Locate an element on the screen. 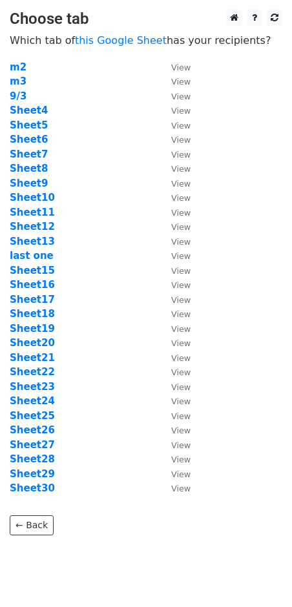 This screenshot has height=607, width=292. a: Sheet23 is located at coordinates (32, 387).